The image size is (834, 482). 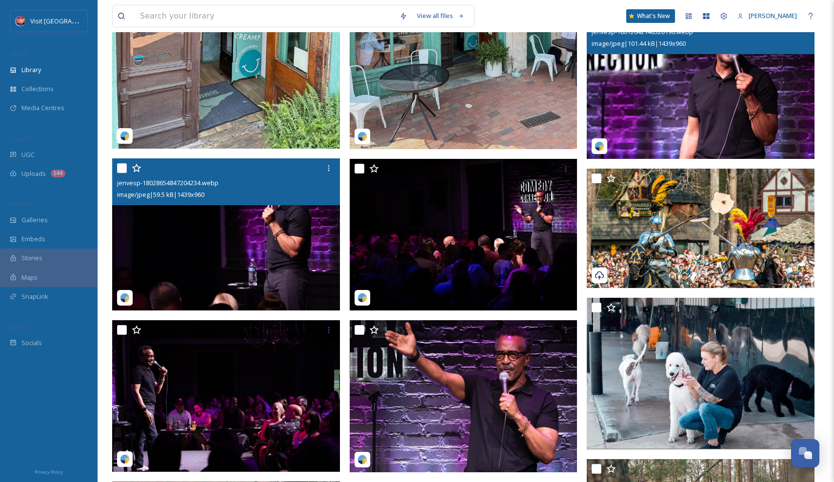 I want to click on span: Collections, so click(x=38, y=89).